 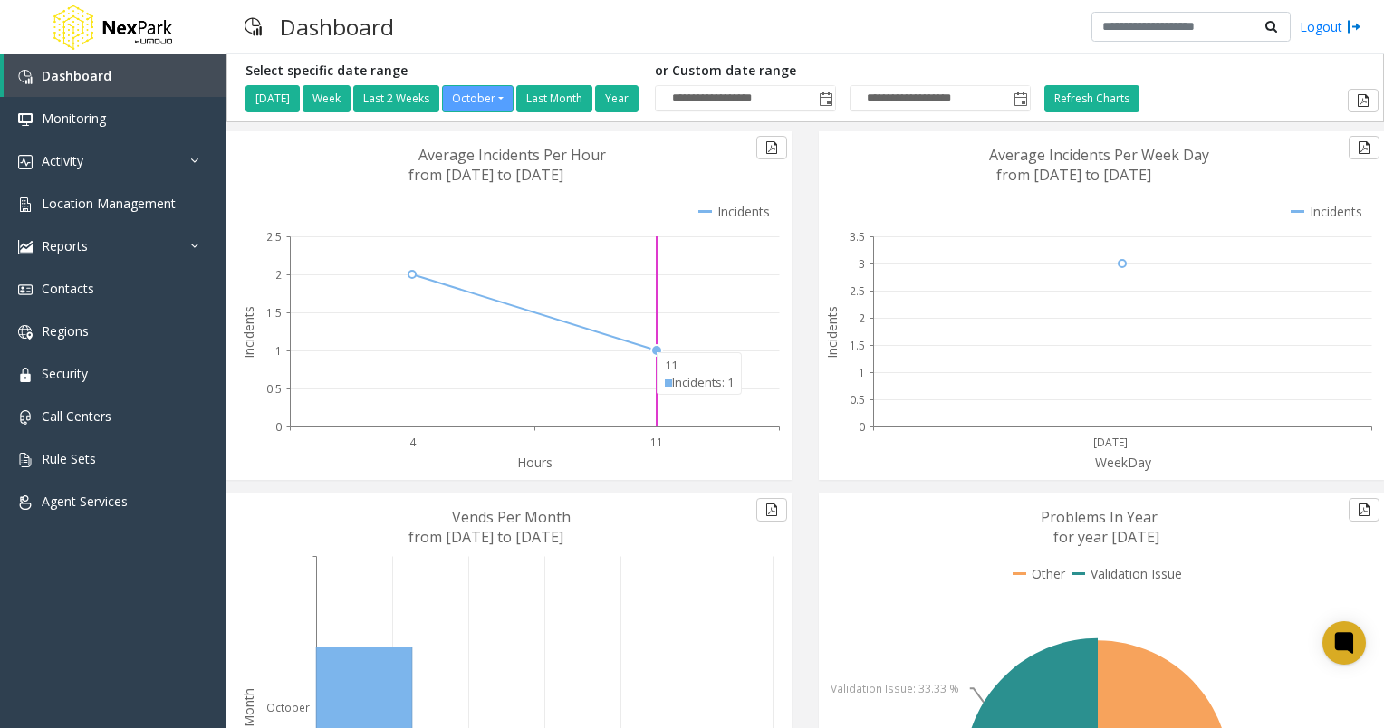 What do you see at coordinates (443, 71) in the screenshot?
I see `h5: Select specific date range` at bounding box center [443, 71].